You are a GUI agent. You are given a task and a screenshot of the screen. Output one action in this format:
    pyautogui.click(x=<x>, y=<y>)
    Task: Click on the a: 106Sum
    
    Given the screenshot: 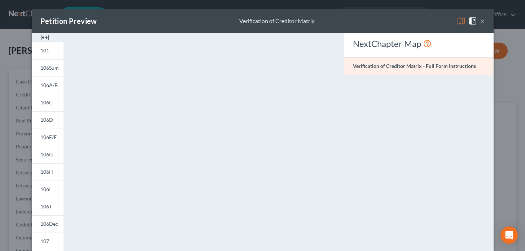 What is the action you would take?
    pyautogui.click(x=48, y=68)
    